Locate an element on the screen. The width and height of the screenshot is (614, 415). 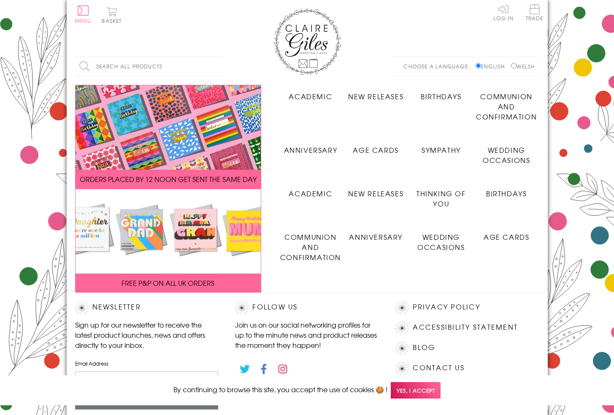
label: Welsh is located at coordinates (523, 66).